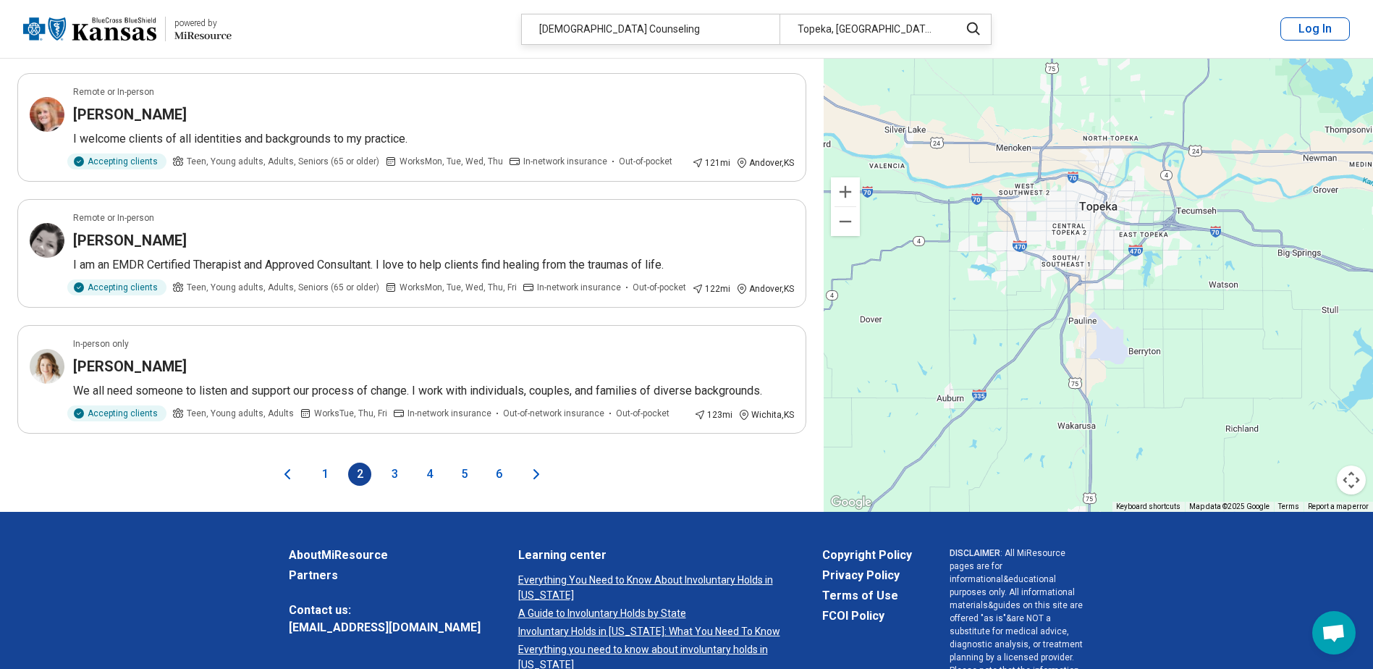 Image resolution: width=1373 pixels, height=669 pixels. Describe the element at coordinates (499, 474) in the screenshot. I see `button: 6` at that location.